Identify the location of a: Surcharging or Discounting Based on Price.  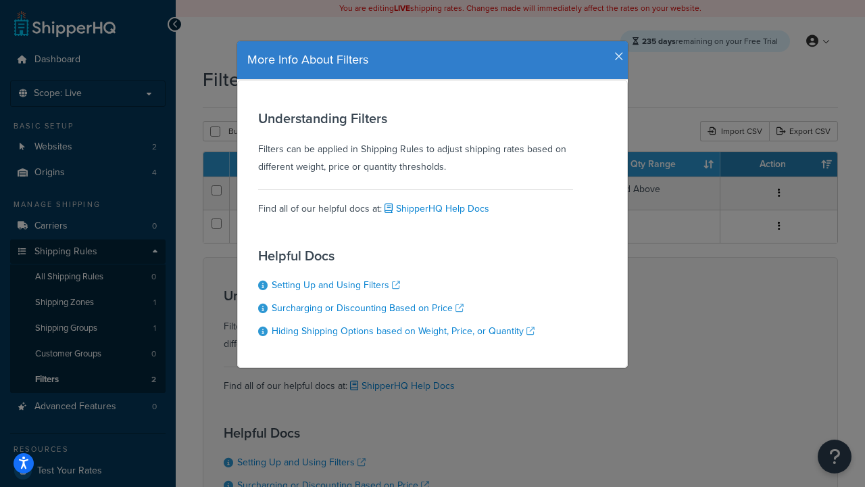
(368, 308).